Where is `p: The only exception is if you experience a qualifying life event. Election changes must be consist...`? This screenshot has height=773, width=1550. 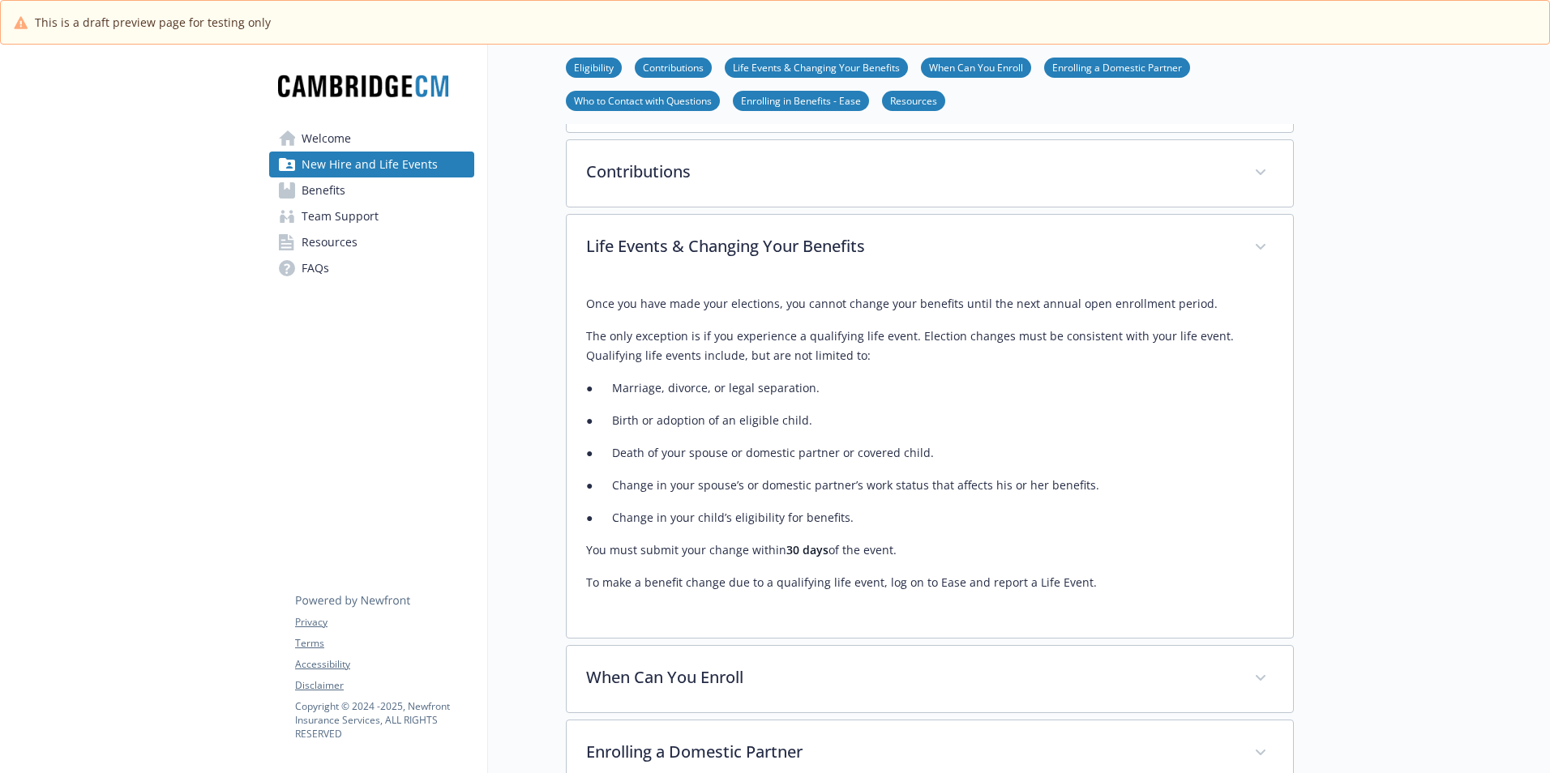 p: The only exception is if you experience a qualifying life event. Election changes must be consist... is located at coordinates (930, 346).